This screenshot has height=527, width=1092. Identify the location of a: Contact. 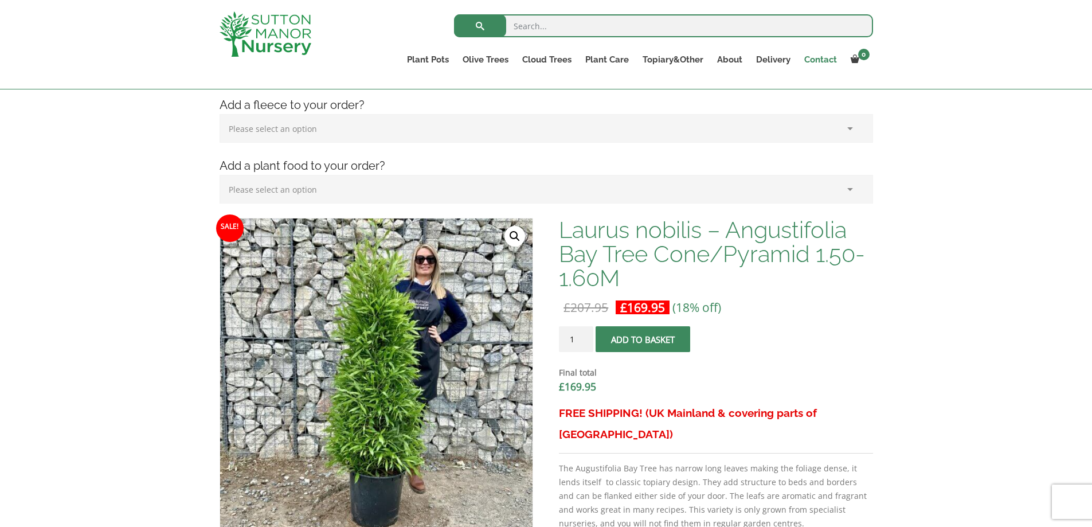
(820, 60).